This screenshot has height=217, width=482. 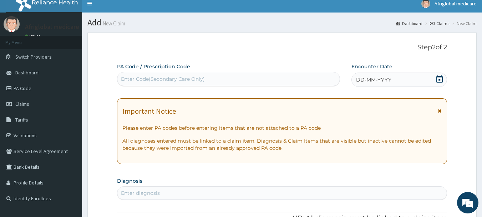 I want to click on p: All diagnoses entered must be linked to a claim item. Diagnosis & Claim Items that are visible bu..., so click(x=282, y=144).